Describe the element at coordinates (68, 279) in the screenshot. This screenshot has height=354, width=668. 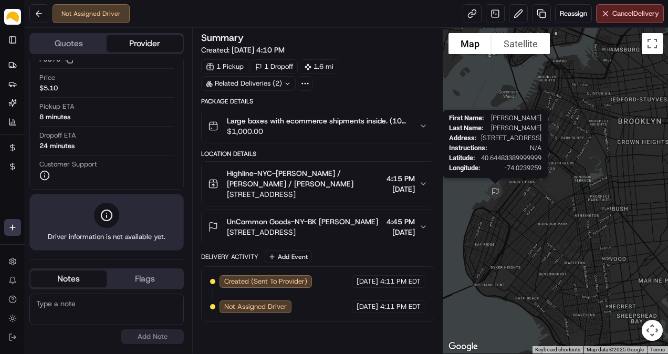
I see `button: Notes` at that location.